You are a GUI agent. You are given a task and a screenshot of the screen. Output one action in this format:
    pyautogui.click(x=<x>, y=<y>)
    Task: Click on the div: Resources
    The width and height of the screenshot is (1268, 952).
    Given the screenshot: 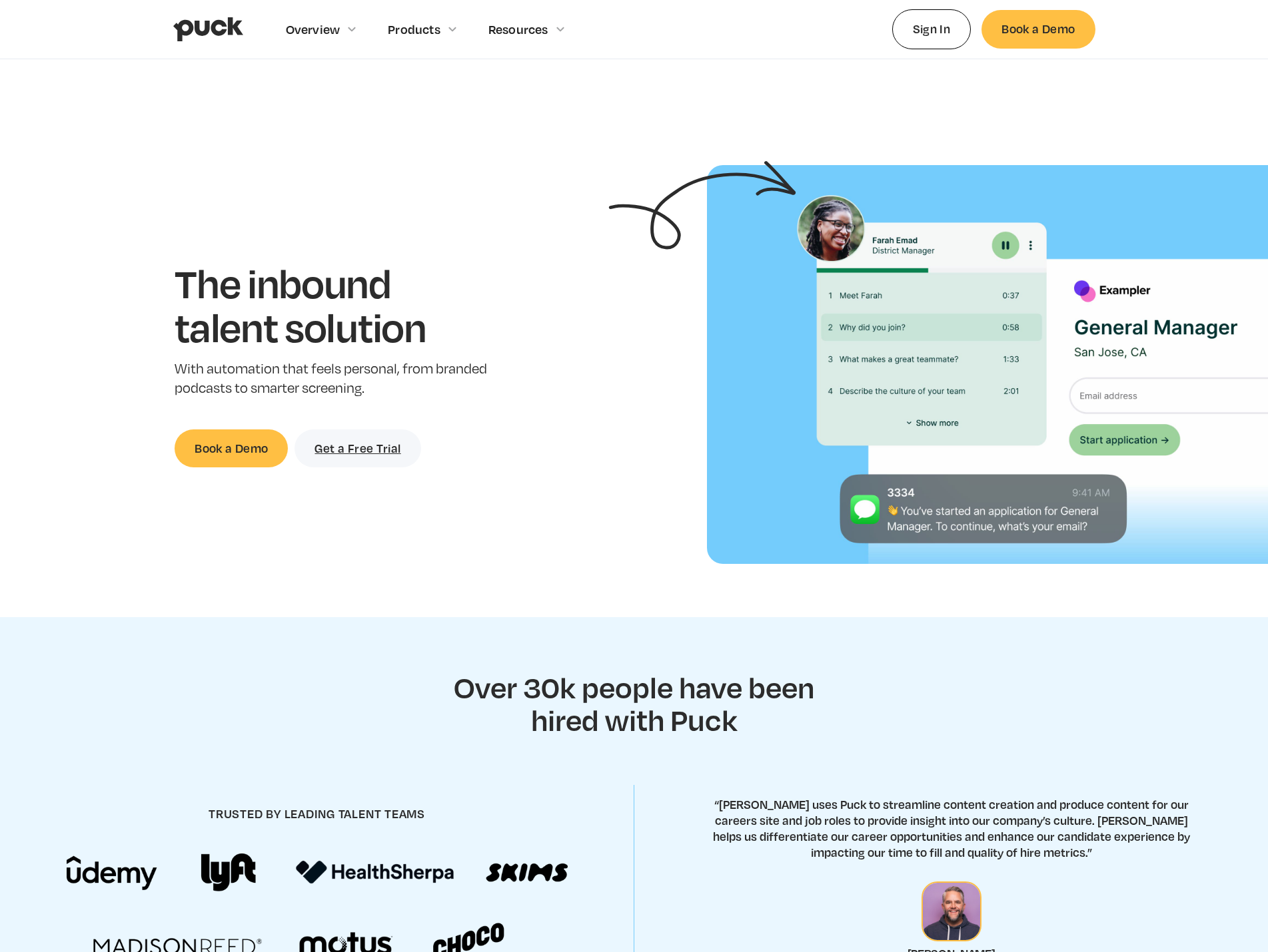 What is the action you would take?
    pyautogui.click(x=518, y=30)
    